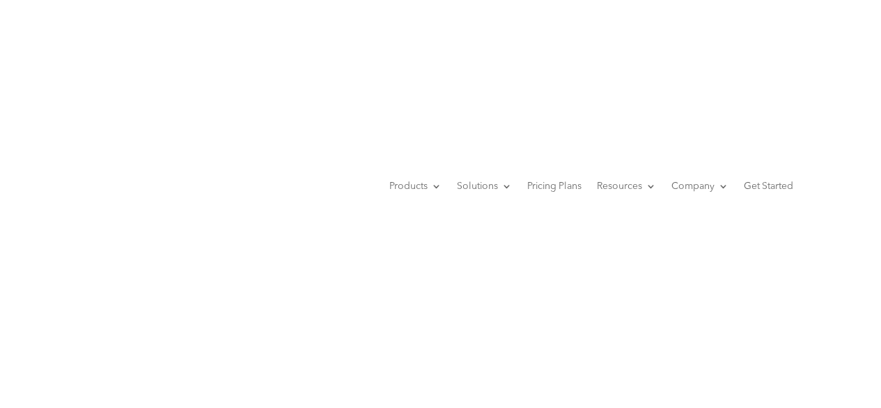 Image resolution: width=881 pixels, height=408 pixels. I want to click on a: Company, so click(700, 186).